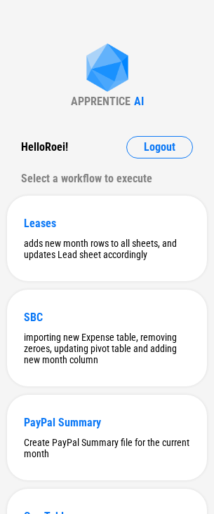  What do you see at coordinates (100, 101) in the screenshot?
I see `div: APPRENTICE` at bounding box center [100, 101].